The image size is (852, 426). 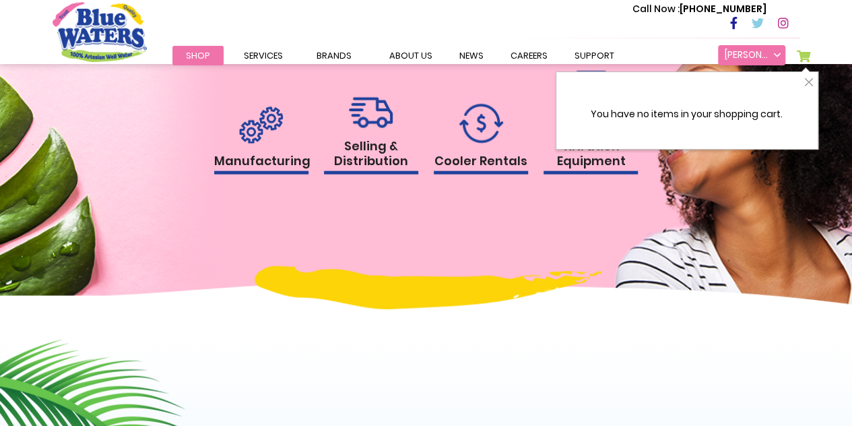 I want to click on span: Services, so click(x=263, y=55).